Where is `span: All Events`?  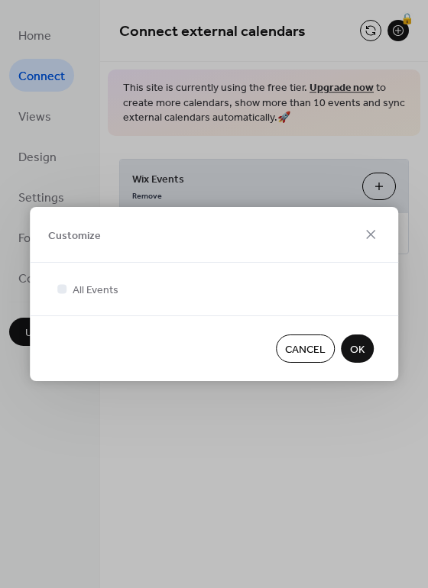
span: All Events is located at coordinates (95, 290).